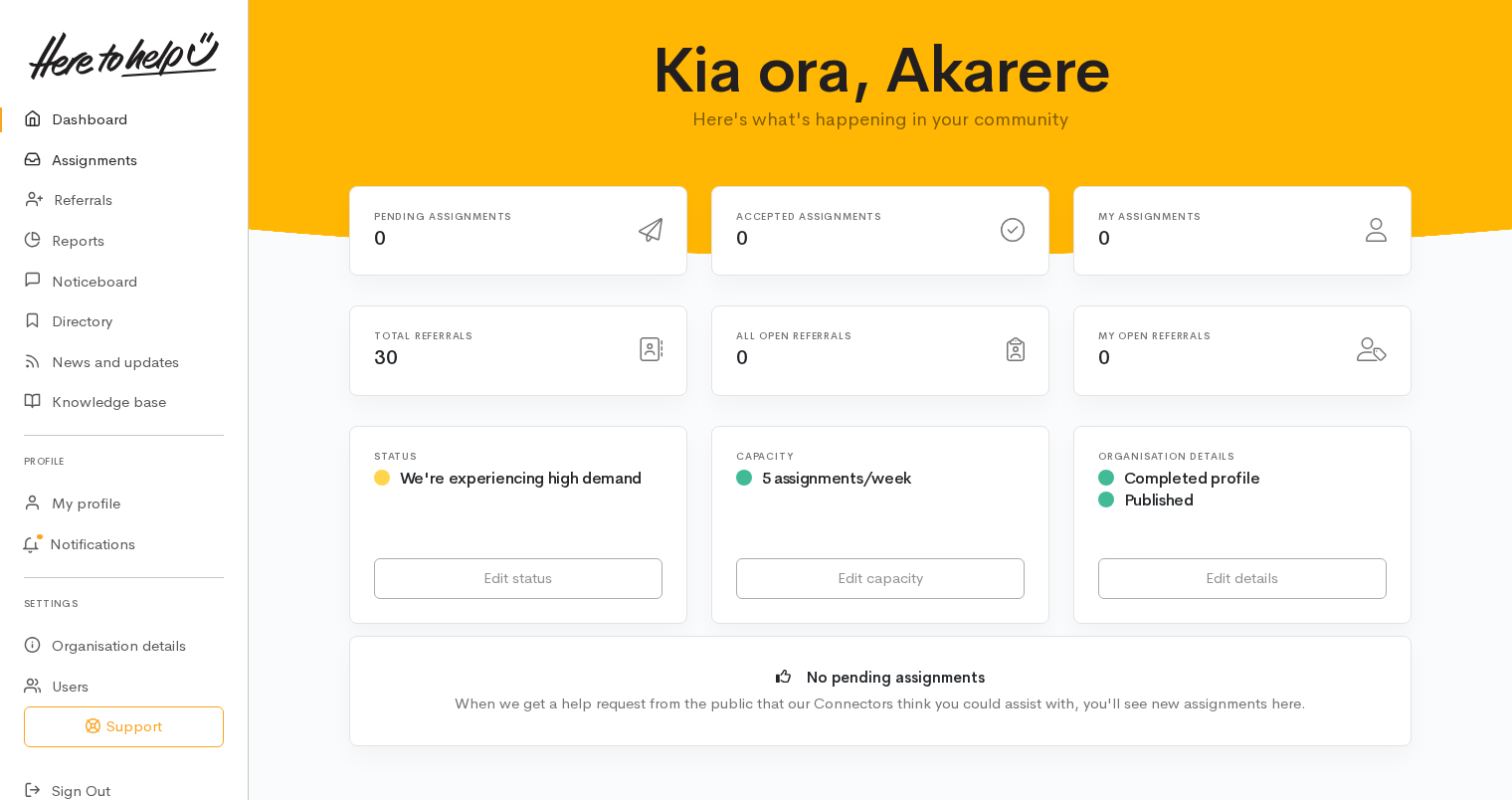 The image size is (1512, 800). I want to click on span: 5 assignments/week, so click(837, 478).